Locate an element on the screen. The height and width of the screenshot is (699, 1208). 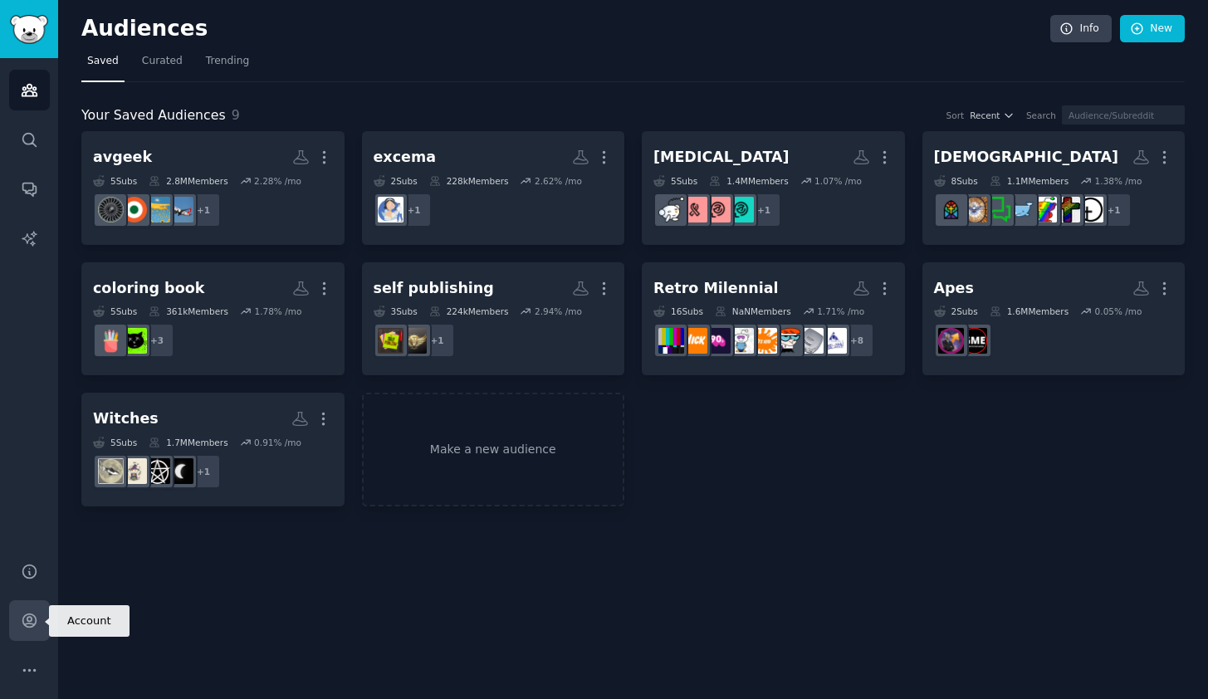
a: self publishing3Subs224kMembers2.94% /mo+1KDP_Self_Publishingselfpublish is located at coordinates (493, 319).